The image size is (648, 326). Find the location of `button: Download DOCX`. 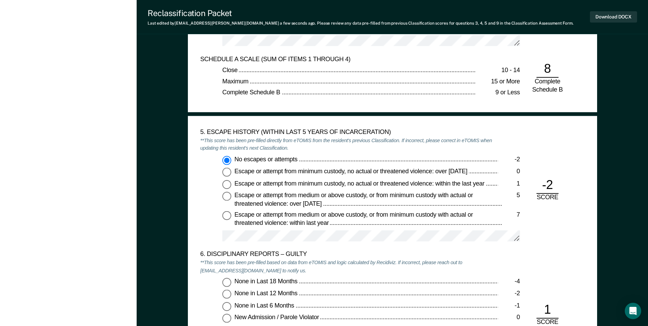

button: Download DOCX is located at coordinates (613, 17).